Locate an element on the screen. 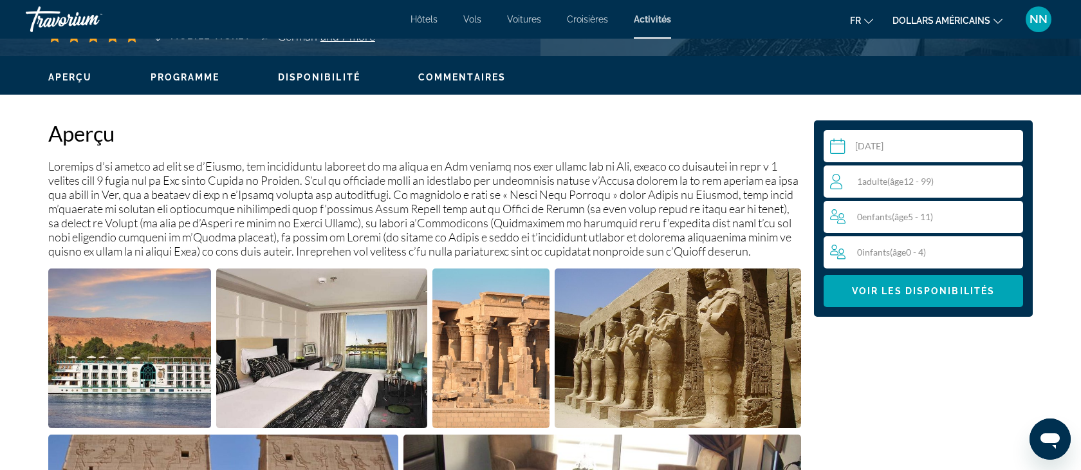 The image size is (1081, 470). span: Enfants is located at coordinates (877, 216).